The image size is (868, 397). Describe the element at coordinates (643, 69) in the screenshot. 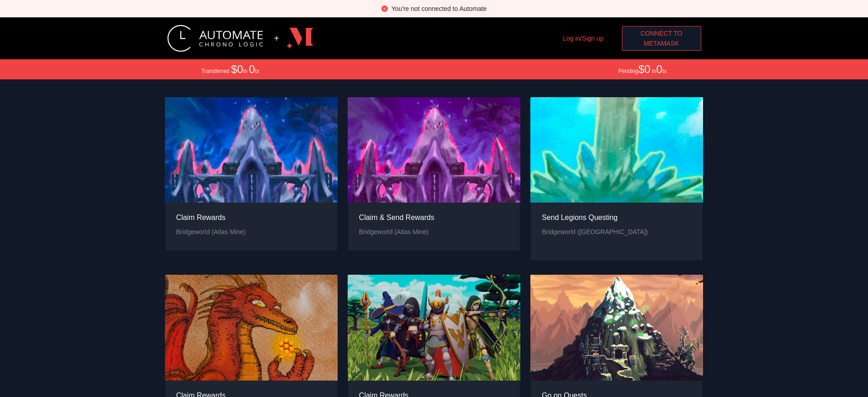

I see `div: Pending in tx` at that location.